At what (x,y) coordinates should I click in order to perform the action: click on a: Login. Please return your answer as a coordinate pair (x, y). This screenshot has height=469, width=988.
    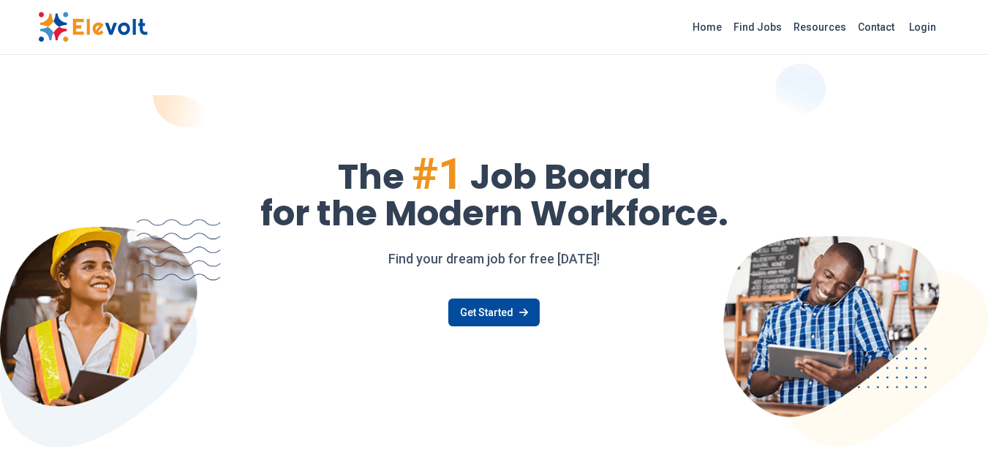
    Looking at the image, I should click on (922, 27).